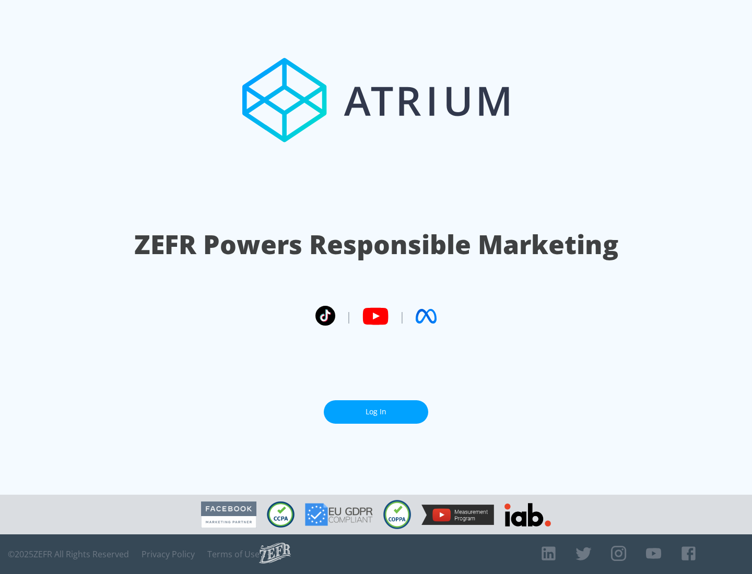  What do you see at coordinates (339, 515) in the screenshot?
I see `img: GDPR Compliant` at bounding box center [339, 515].